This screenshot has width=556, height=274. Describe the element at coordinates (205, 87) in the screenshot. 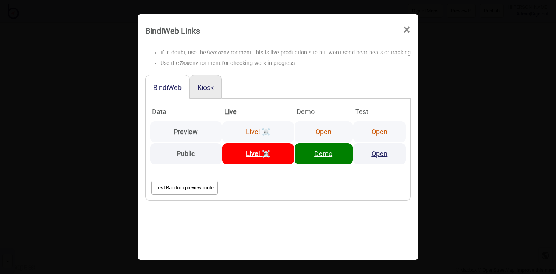

I see `button: Kiosk` at that location.